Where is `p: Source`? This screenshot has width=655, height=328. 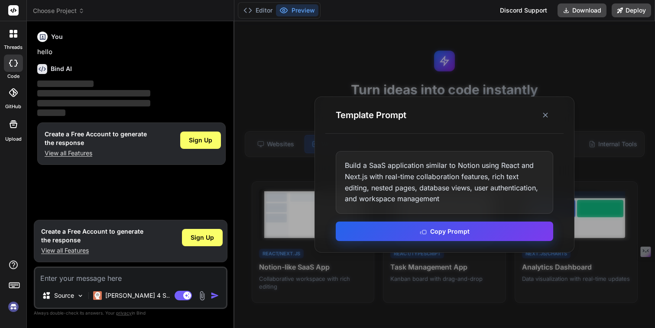
p: Source is located at coordinates (64, 296).